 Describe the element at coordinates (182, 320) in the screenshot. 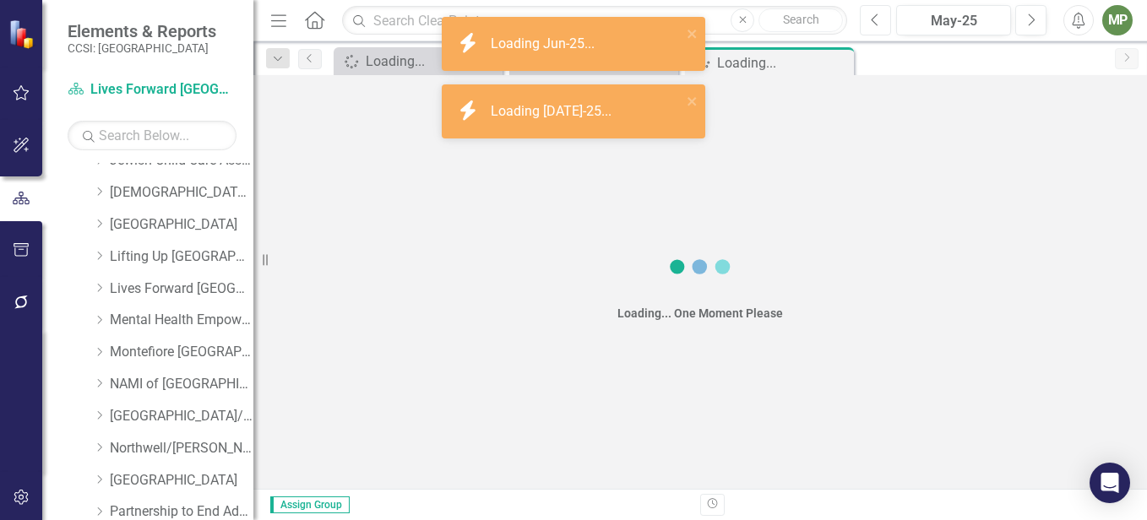

I see `a: Mental Health Empowerment Project (MHEP)` at that location.